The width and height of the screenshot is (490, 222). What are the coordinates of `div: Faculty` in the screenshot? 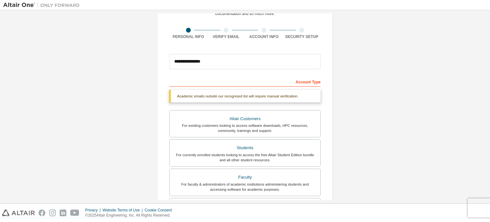 It's located at (245, 177).